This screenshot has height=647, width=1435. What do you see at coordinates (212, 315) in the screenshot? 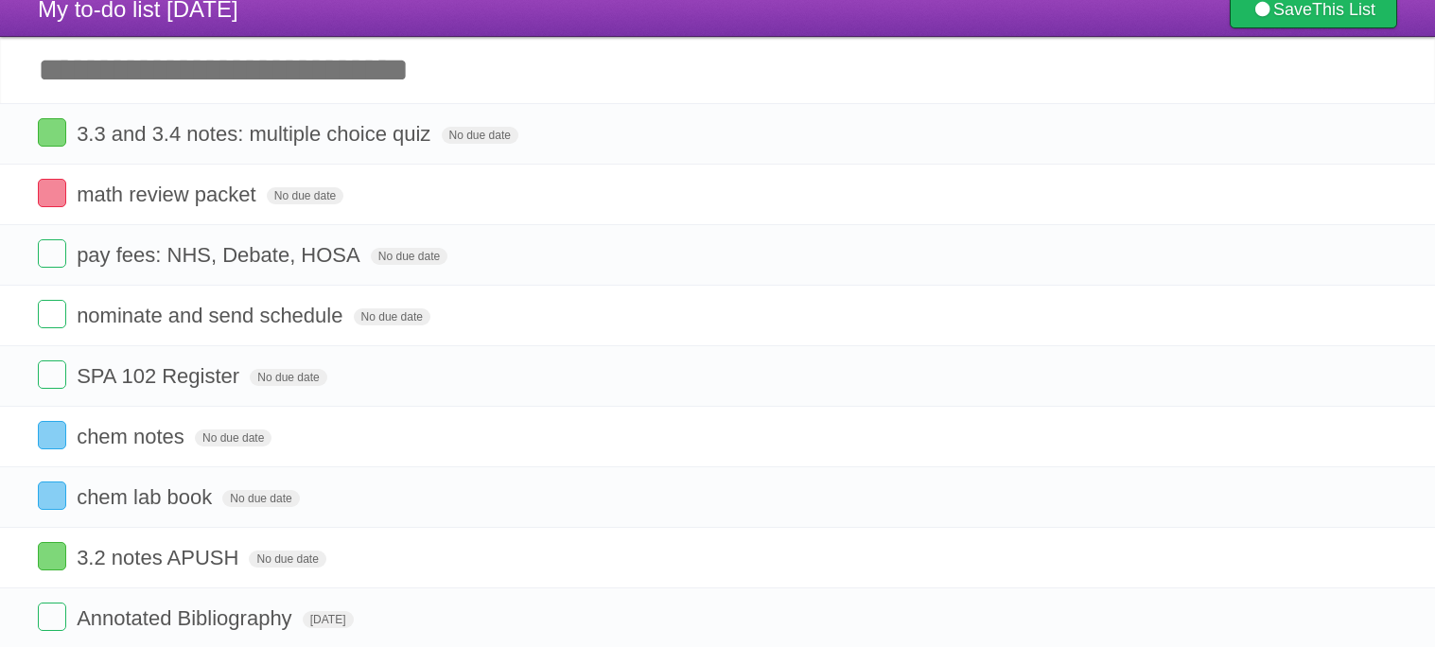
I see `span: nominate and send schedule` at bounding box center [212, 315].